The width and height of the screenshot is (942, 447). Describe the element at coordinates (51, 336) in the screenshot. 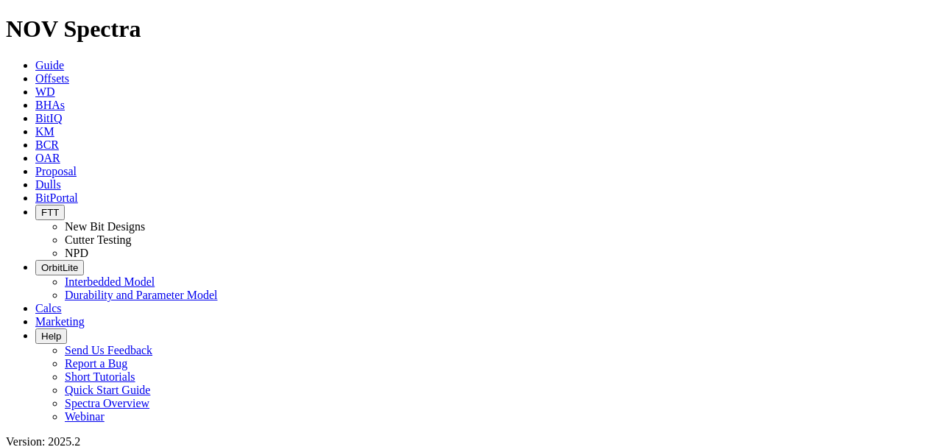

I see `button: Help` at that location.